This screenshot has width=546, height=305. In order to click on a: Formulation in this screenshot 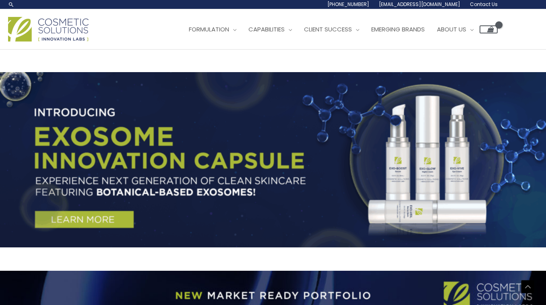, I will do `click(213, 29)`.